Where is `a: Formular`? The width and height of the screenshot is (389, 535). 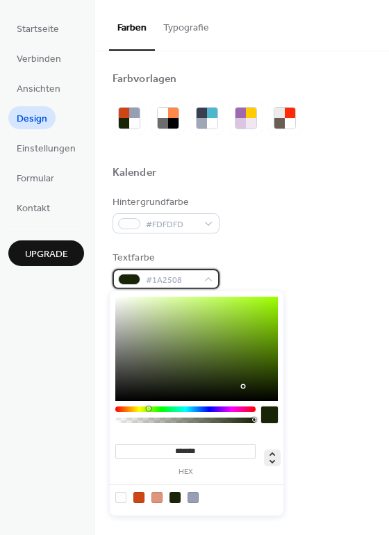 a: Formular is located at coordinates (35, 177).